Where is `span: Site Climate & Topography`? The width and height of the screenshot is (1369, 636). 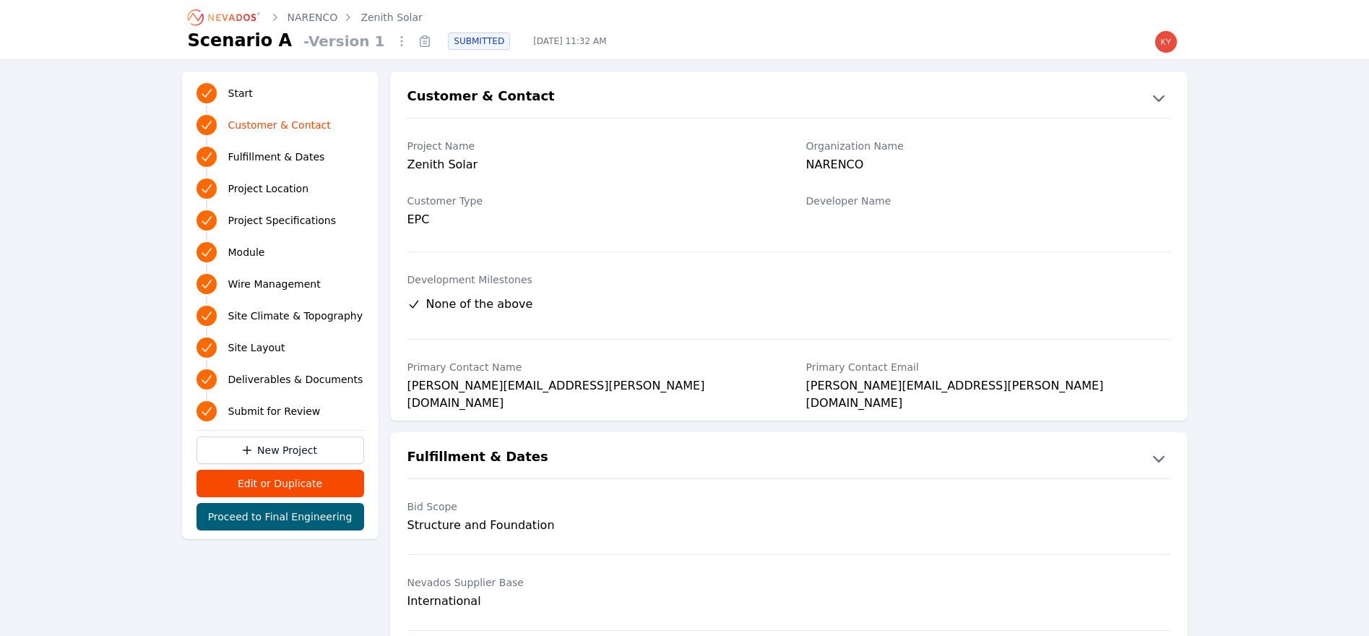 span: Site Climate & Topography is located at coordinates (295, 316).